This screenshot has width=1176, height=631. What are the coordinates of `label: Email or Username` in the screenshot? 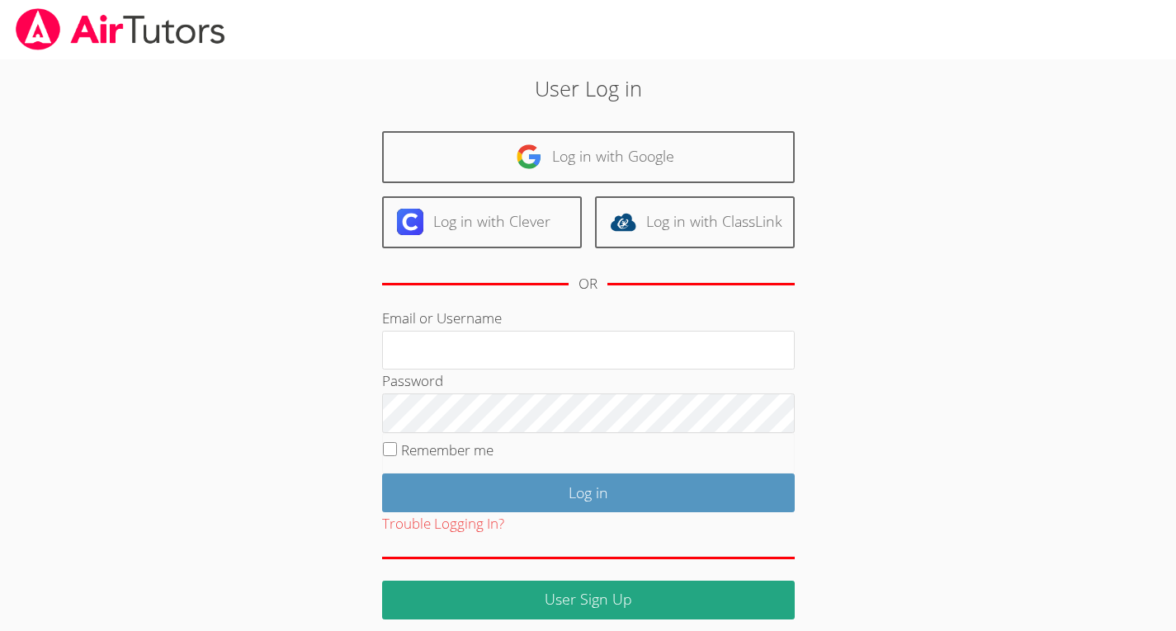 It's located at (441, 318).